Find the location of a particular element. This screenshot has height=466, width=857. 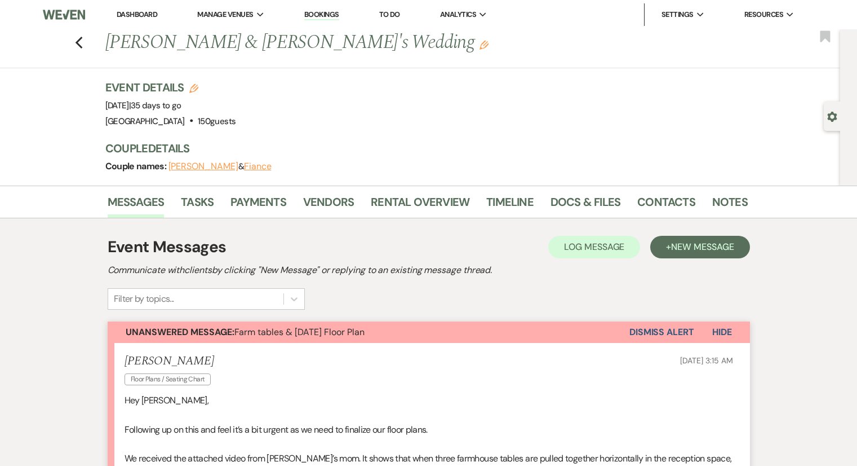

h3: Couple Details is located at coordinates (421, 148).